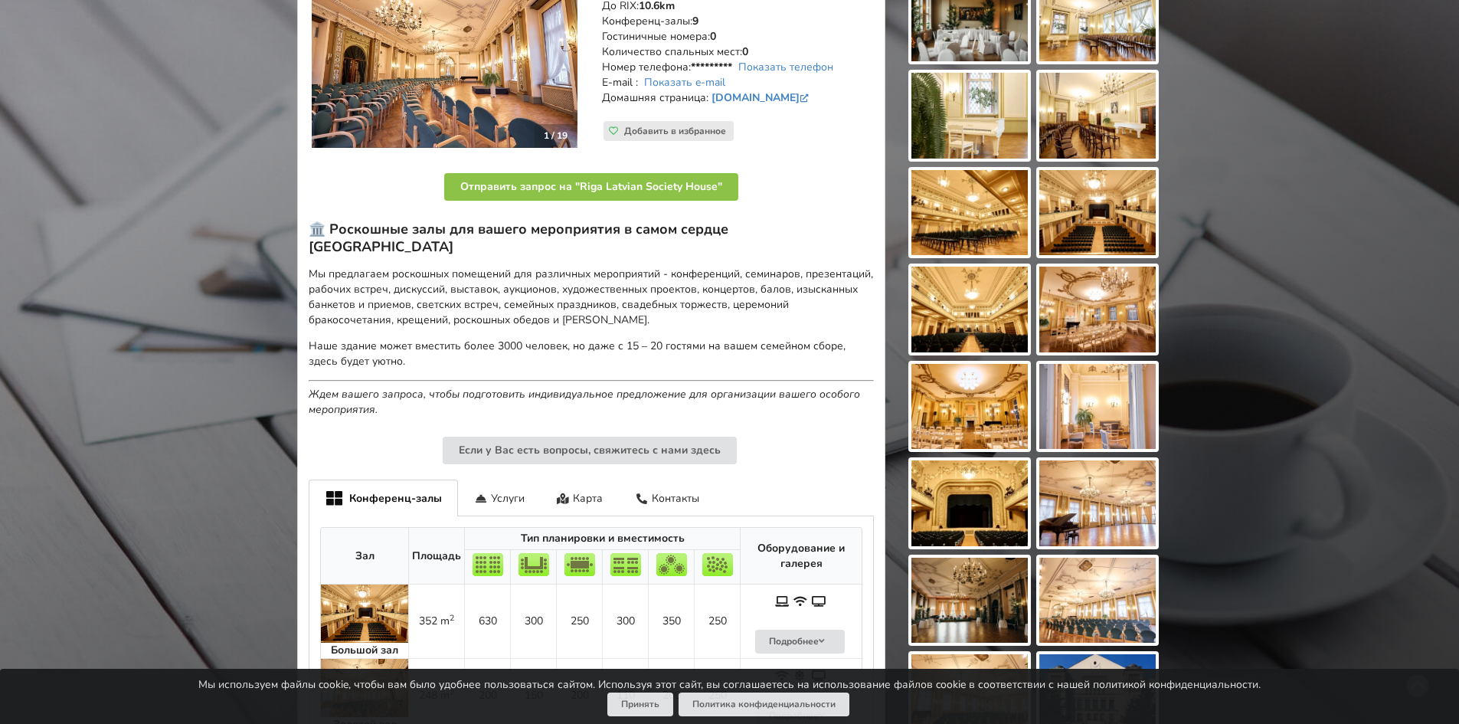  Describe the element at coordinates (591, 297) in the screenshot. I see `p: Мы предлагаем роскошных помещений для различных мероприятий - конференций, семинаров, презентаций...` at that location.